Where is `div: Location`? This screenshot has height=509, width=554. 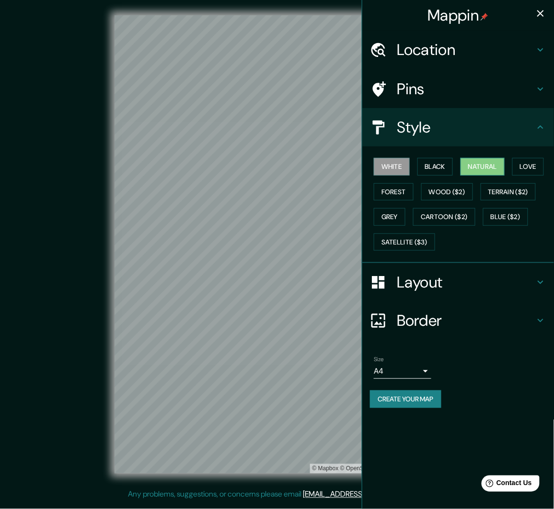
div: Location is located at coordinates (458, 50).